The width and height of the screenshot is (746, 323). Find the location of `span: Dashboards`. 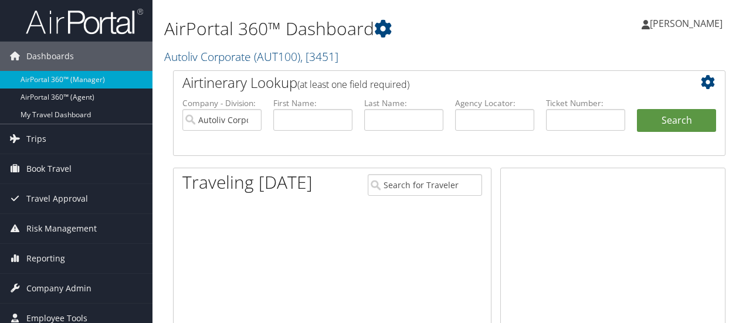

span: Dashboards is located at coordinates (50, 56).